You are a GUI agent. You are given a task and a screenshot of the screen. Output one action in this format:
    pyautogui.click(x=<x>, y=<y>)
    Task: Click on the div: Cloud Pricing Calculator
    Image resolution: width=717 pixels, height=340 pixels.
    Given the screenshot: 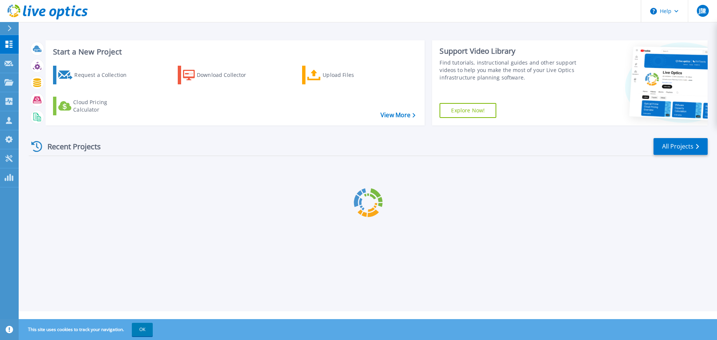 What is the action you would take?
    pyautogui.click(x=103, y=106)
    